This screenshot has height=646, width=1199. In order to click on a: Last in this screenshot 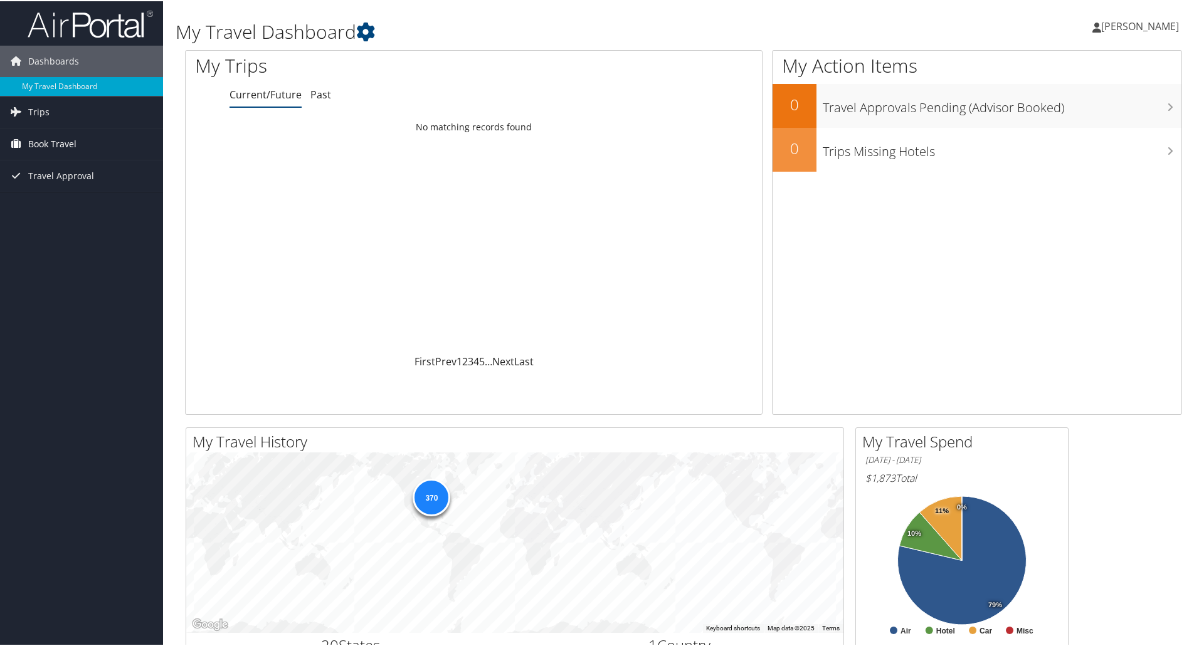, I will do `click(523, 360)`.